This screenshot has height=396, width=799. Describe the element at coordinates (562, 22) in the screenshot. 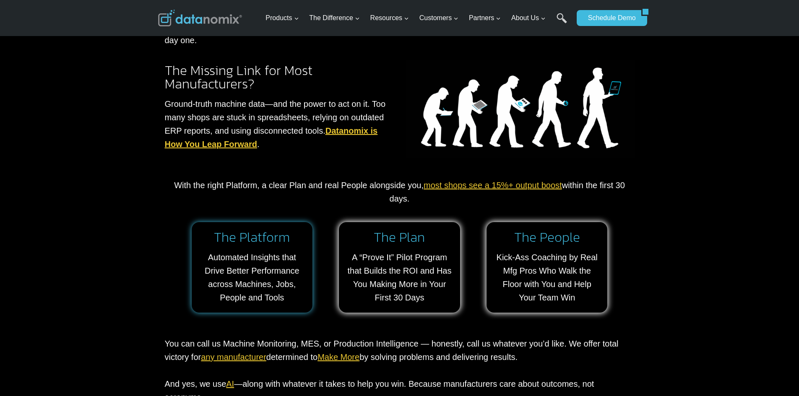

I see `a: Search` at that location.